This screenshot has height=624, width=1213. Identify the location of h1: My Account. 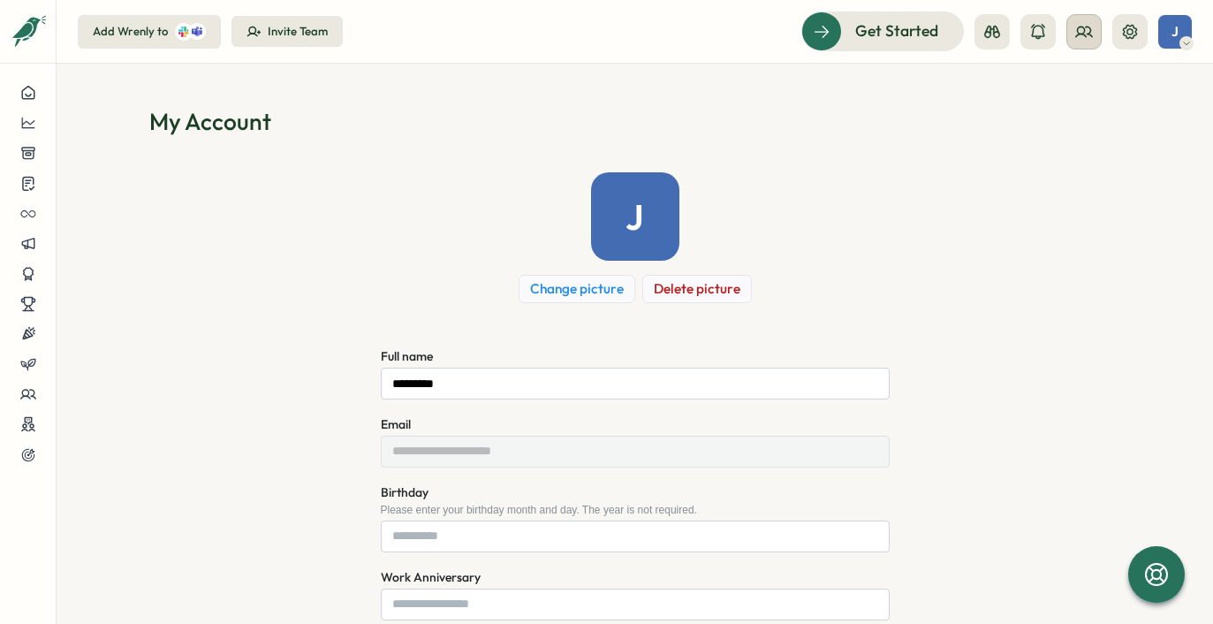
(635, 121).